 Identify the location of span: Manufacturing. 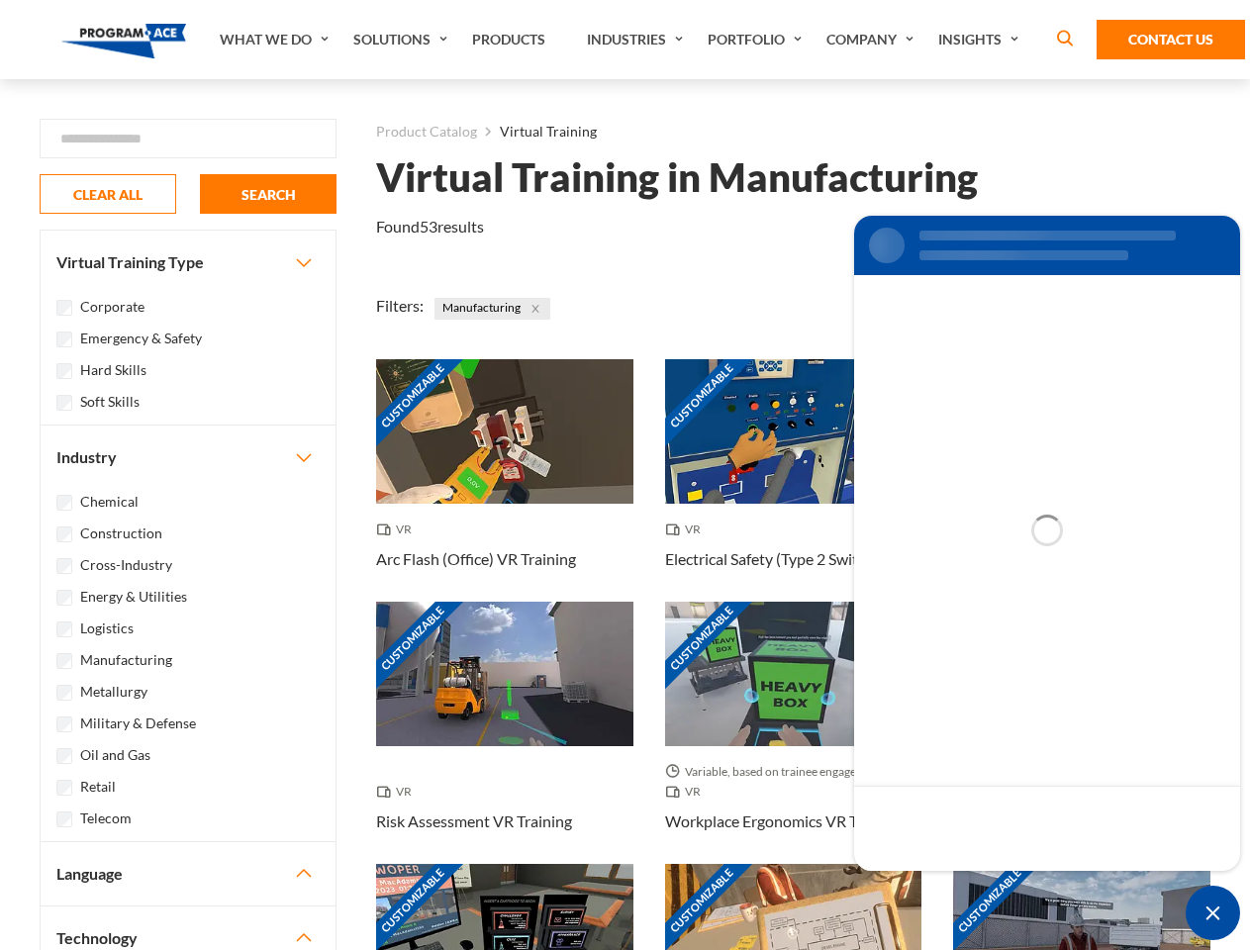
(492, 309).